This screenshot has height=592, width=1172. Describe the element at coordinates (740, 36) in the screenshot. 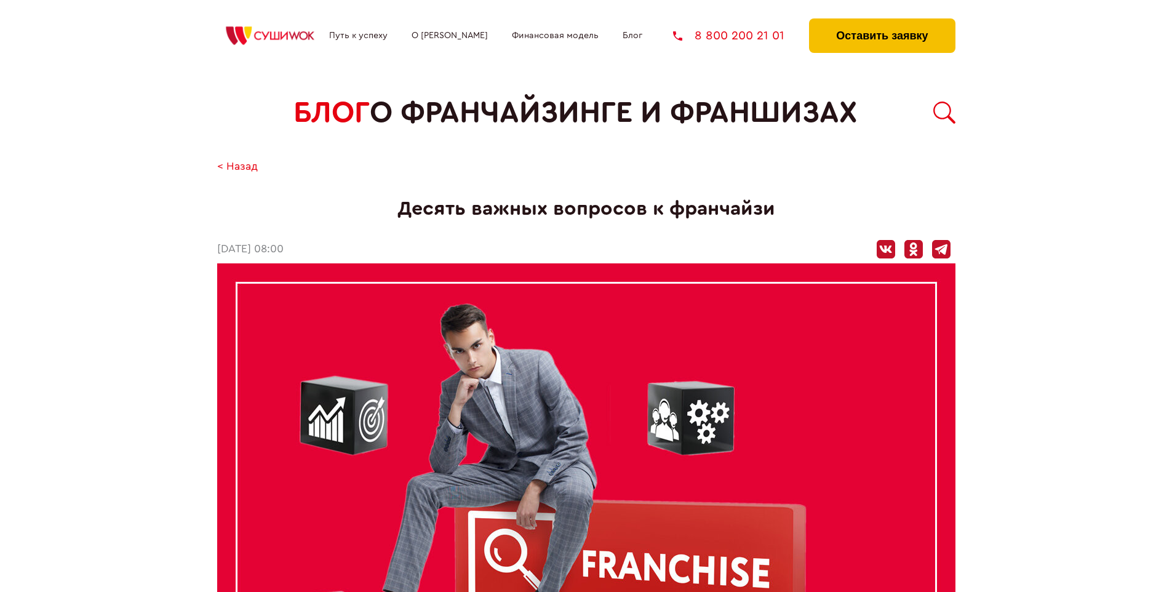

I see `span: 8 800 200 21 01` at that location.